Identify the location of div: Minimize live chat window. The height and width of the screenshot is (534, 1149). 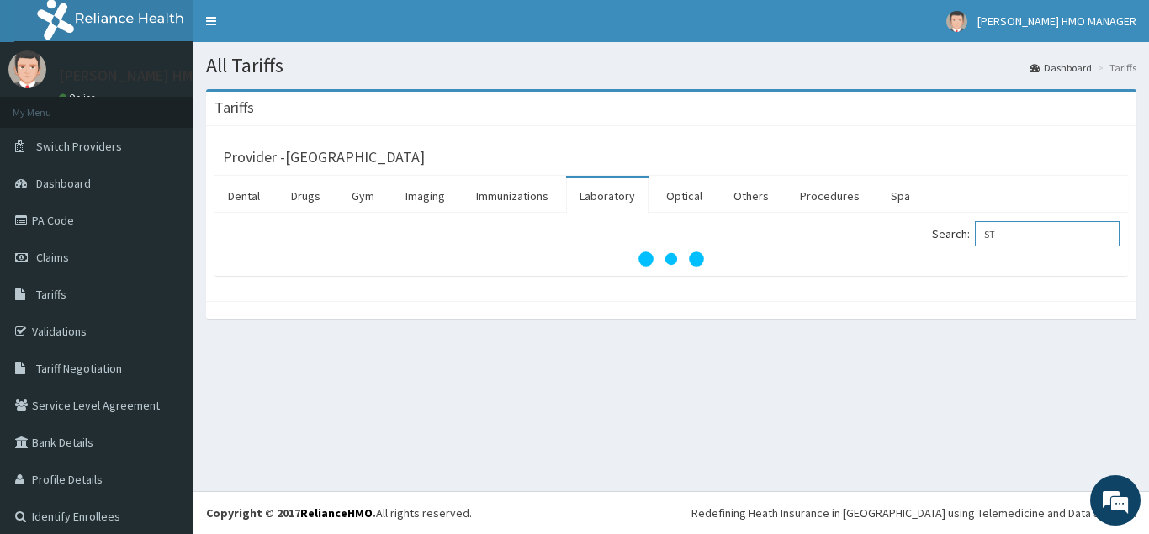
(296, 29).